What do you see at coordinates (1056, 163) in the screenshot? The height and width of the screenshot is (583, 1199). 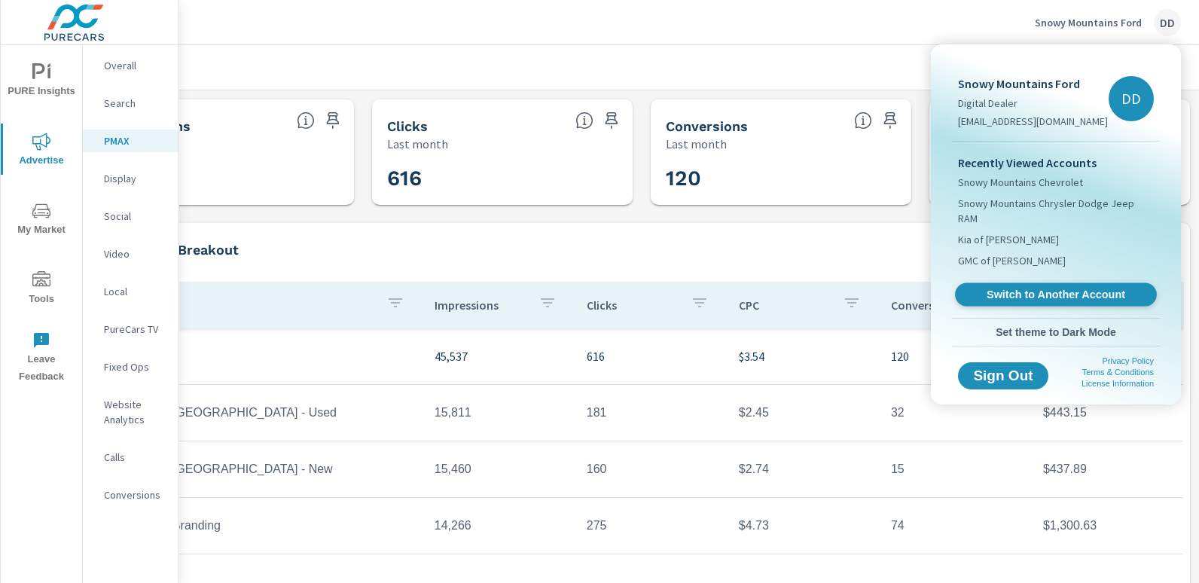 I see `p: Recently Viewed Accounts` at bounding box center [1056, 163].